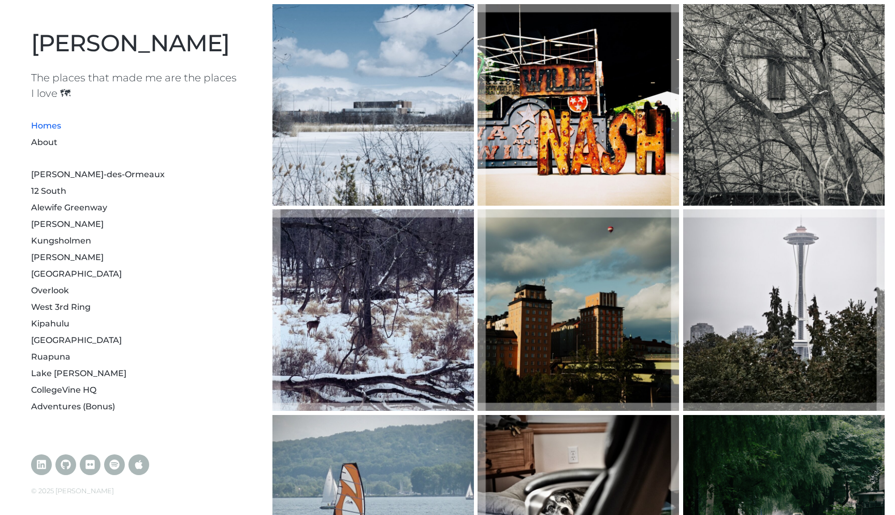 The height and width of the screenshot is (515, 895). Describe the element at coordinates (51, 357) in the screenshot. I see `a: Ruapuna` at that location.